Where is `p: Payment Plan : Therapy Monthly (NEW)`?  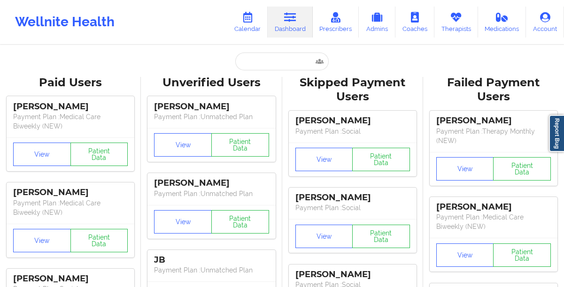 p: Payment Plan : Therapy Monthly (NEW) is located at coordinates (493, 136).